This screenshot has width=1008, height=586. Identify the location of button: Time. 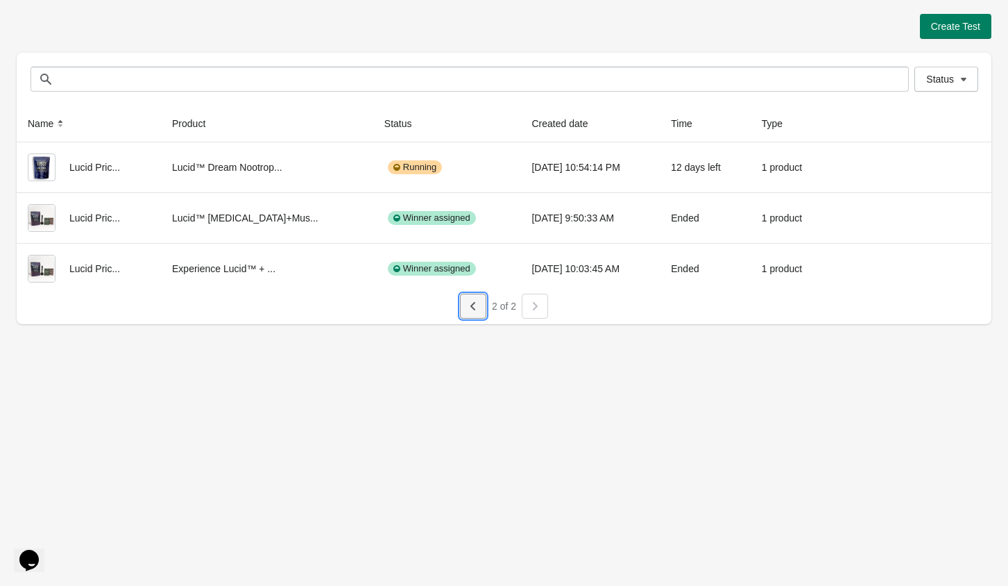
(688, 123).